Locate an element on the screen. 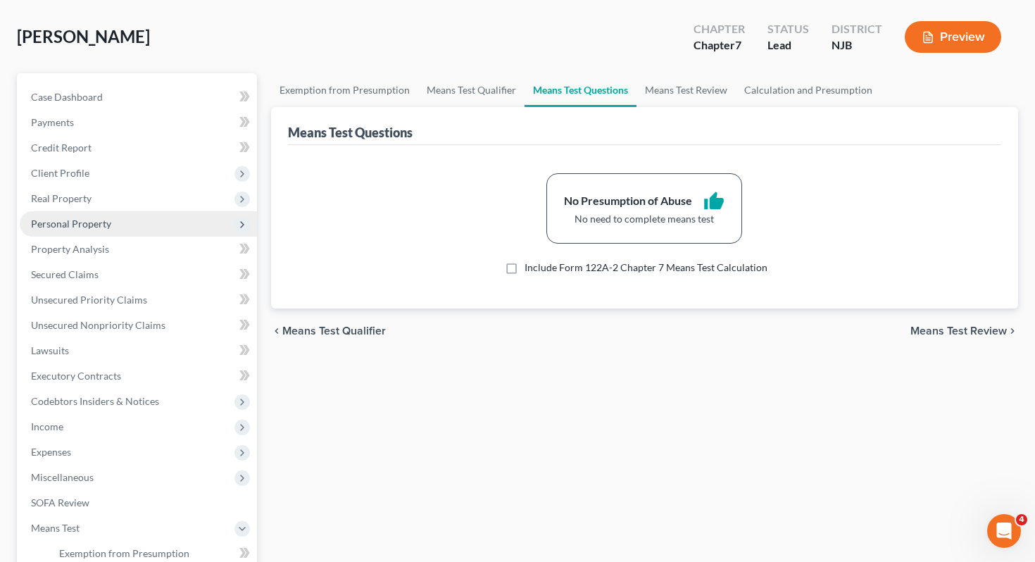 The image size is (1035, 562). span: Personal Property is located at coordinates (71, 223).